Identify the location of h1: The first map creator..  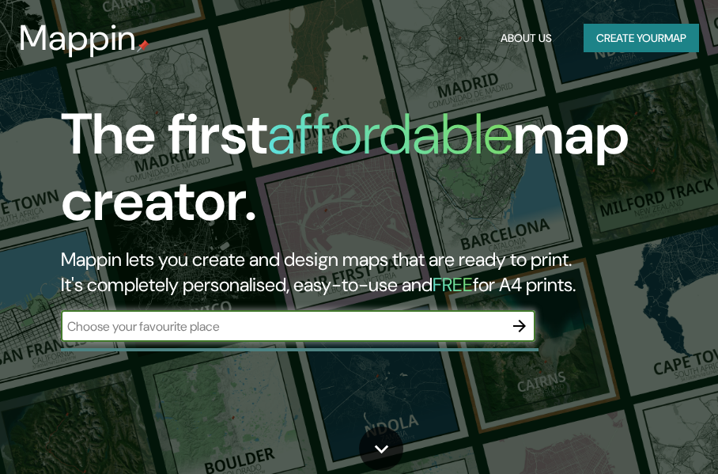
(348, 174).